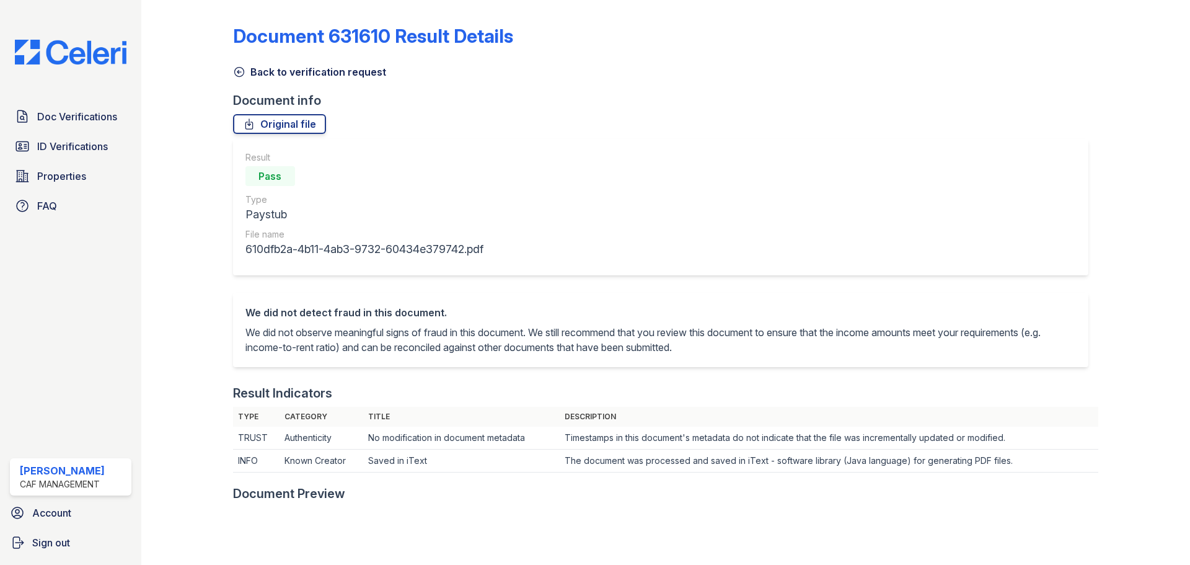  What do you see at coordinates (829, 438) in the screenshot?
I see `td: Timestamps in this document's metadata do not indicate that the file was incrementally updated or...` at bounding box center [829, 438].